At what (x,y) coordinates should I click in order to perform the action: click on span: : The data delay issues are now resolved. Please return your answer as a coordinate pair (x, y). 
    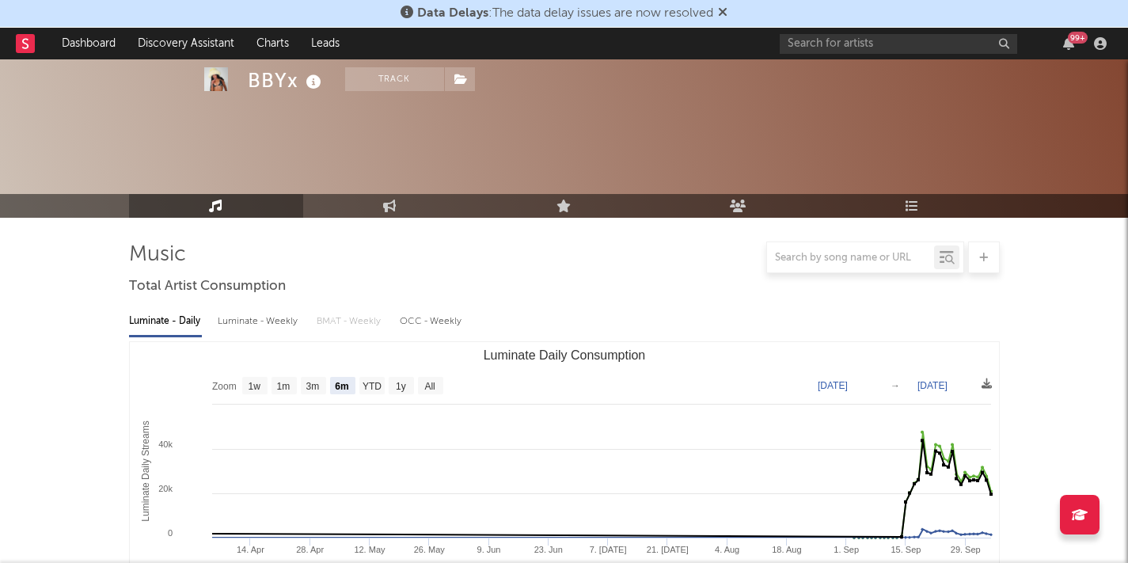
    Looking at the image, I should click on (565, 13).